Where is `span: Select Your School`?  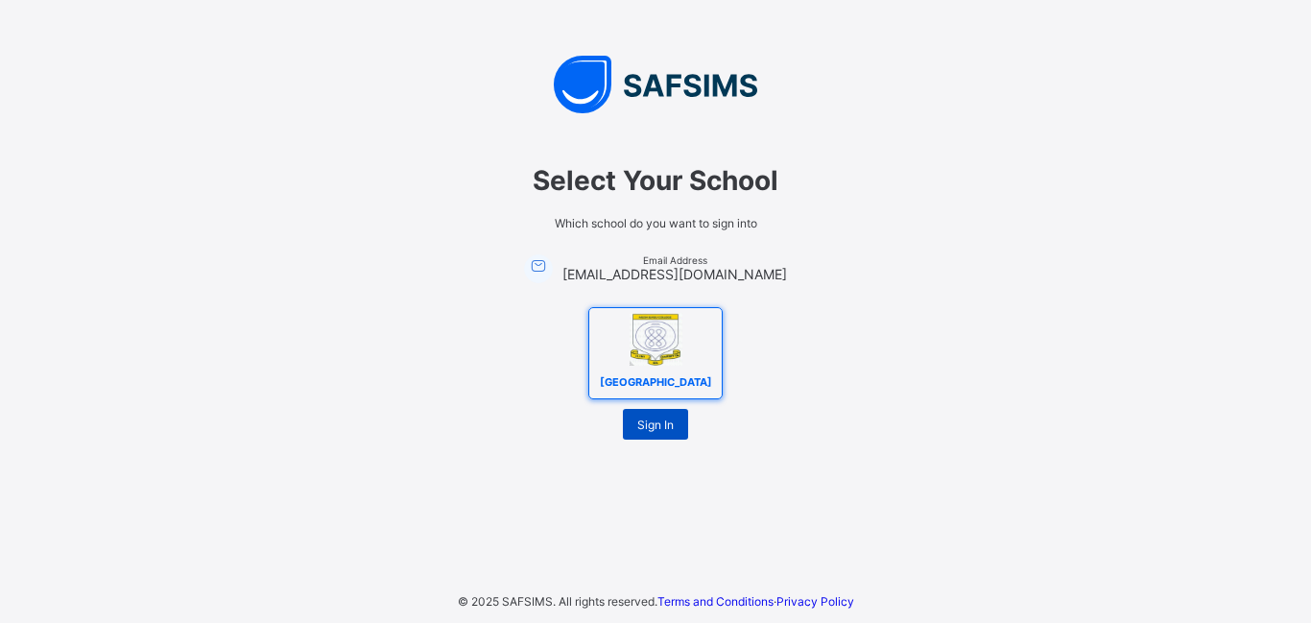 span: Select Your School is located at coordinates (655, 180).